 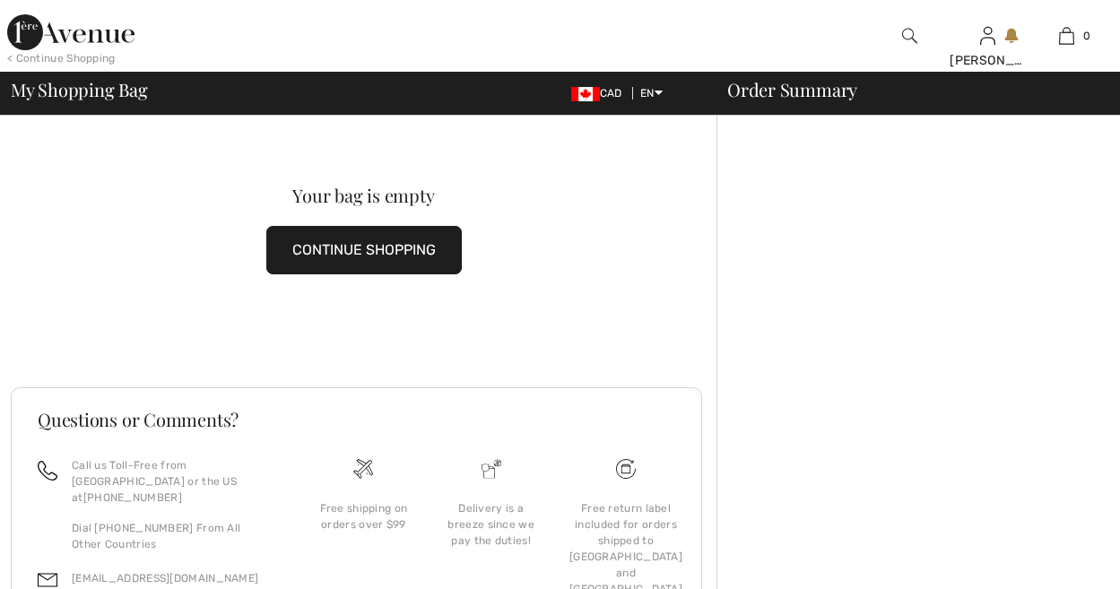 I want to click on img: Delivery is a breeze since we pay the duties!, so click(x=491, y=469).